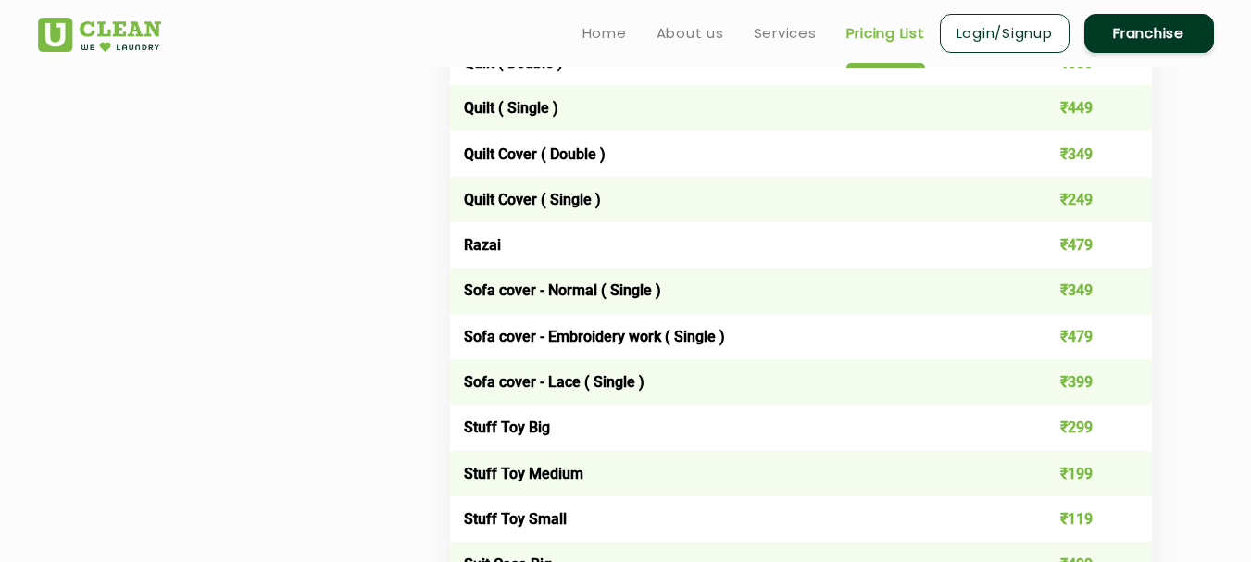  I want to click on td: ₹119, so click(1081, 518).